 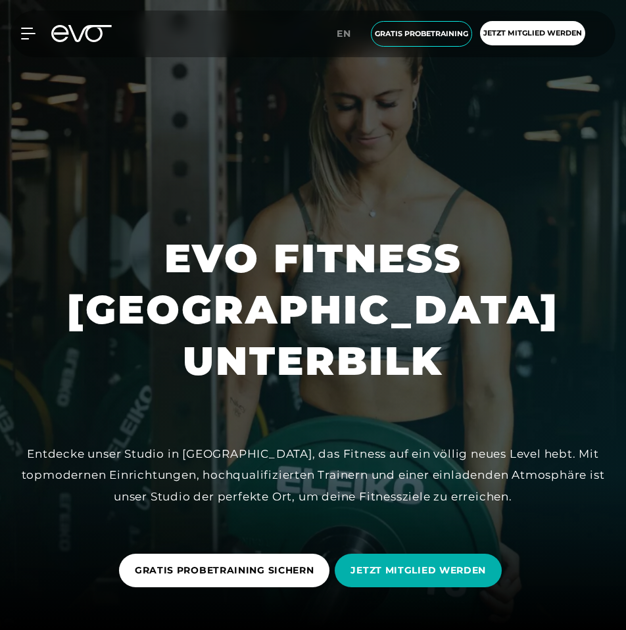 I want to click on span: JETZT MITGLIED WERDEN, so click(x=418, y=570).